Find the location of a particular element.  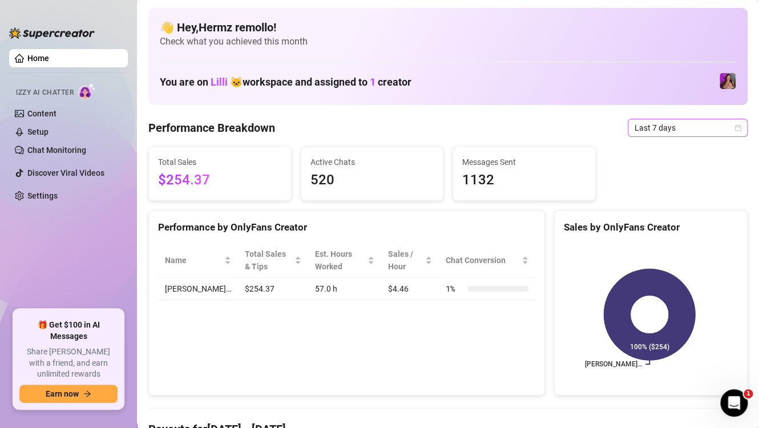

span: 520 is located at coordinates (372, 180).